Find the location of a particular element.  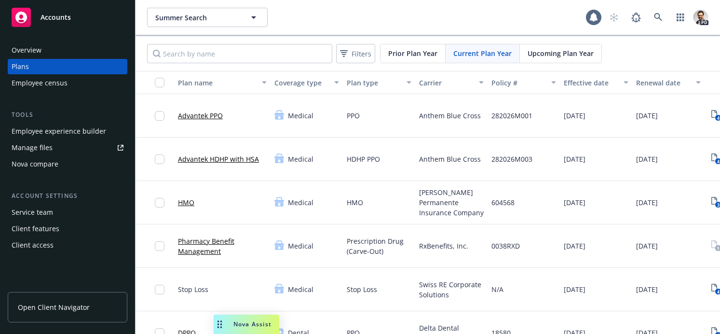

div: Client access is located at coordinates (32, 245).